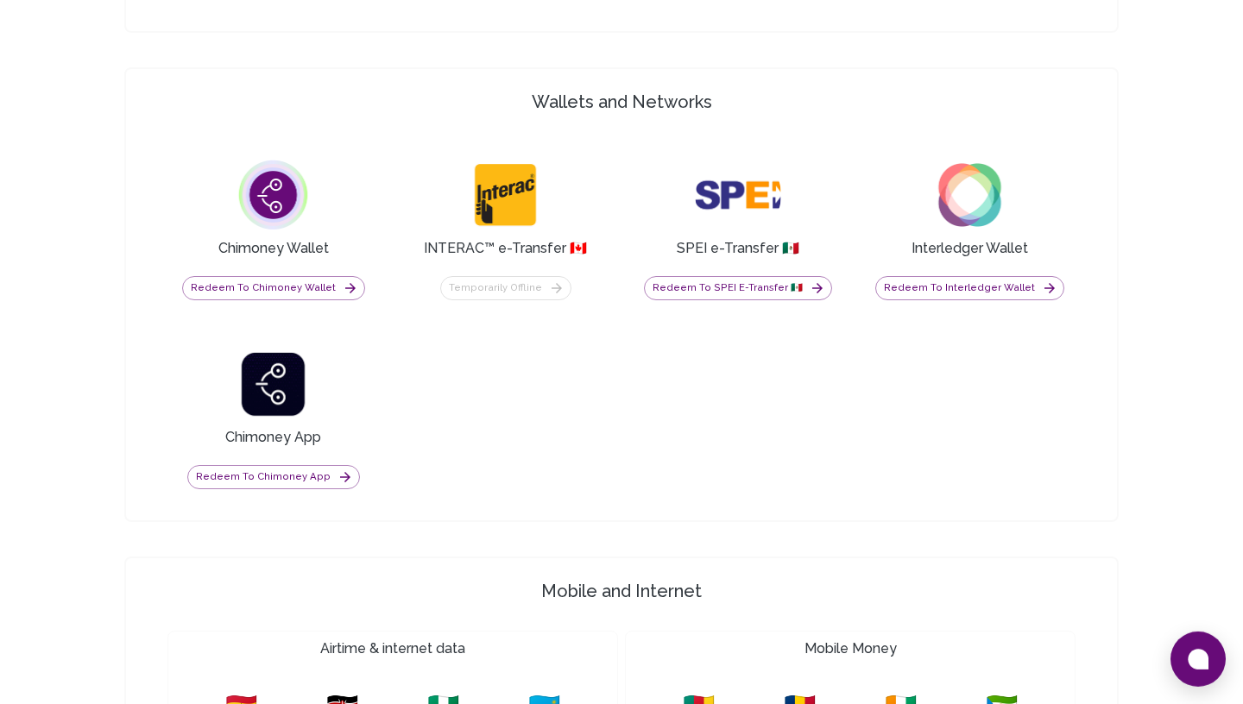 Image resolution: width=1243 pixels, height=704 pixels. I want to click on button: Open chat window, so click(1198, 659).